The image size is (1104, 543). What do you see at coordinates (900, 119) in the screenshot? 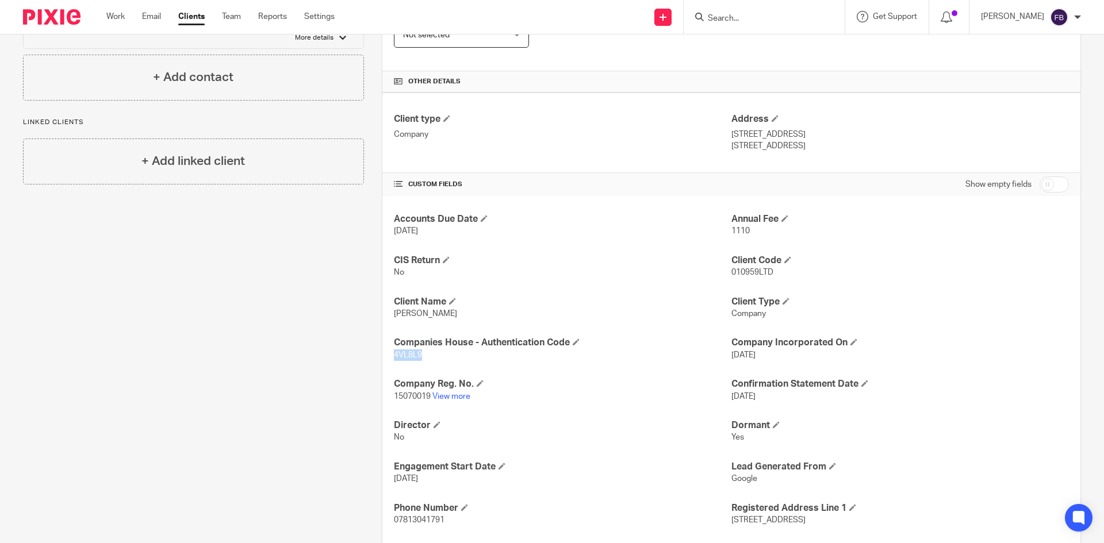
I see `h4: Address` at bounding box center [900, 119].